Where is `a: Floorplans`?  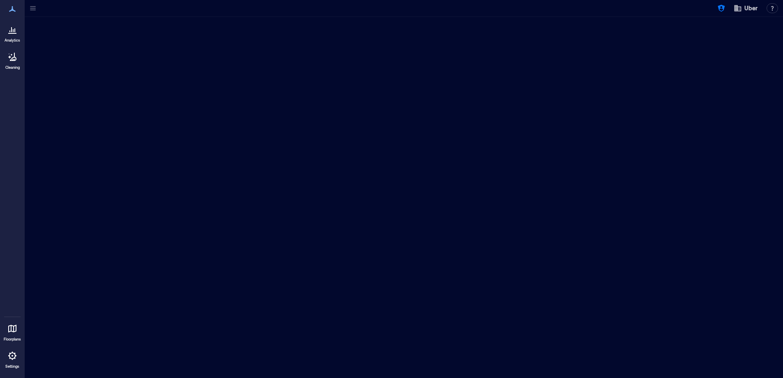 a: Floorplans is located at coordinates (12, 331).